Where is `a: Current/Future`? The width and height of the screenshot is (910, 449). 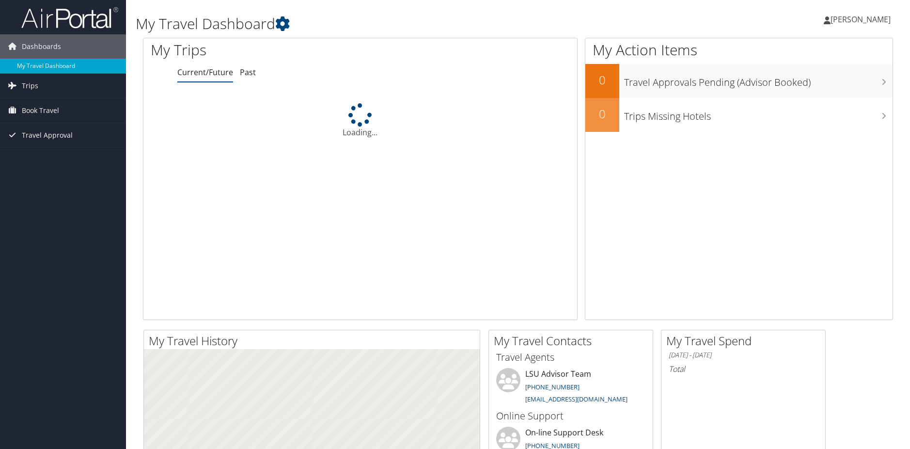
a: Current/Future is located at coordinates (205, 72).